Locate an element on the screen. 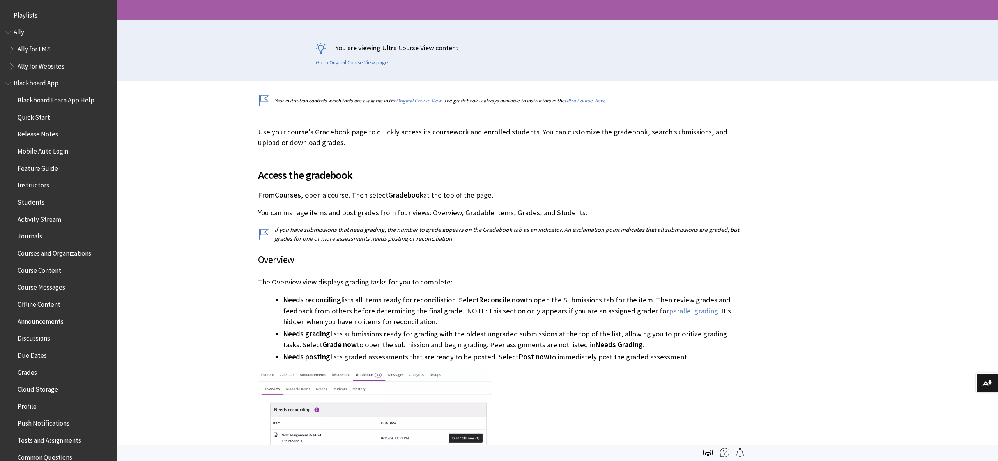 Image resolution: width=998 pixels, height=461 pixels. span: Release Notes is located at coordinates (38, 133).